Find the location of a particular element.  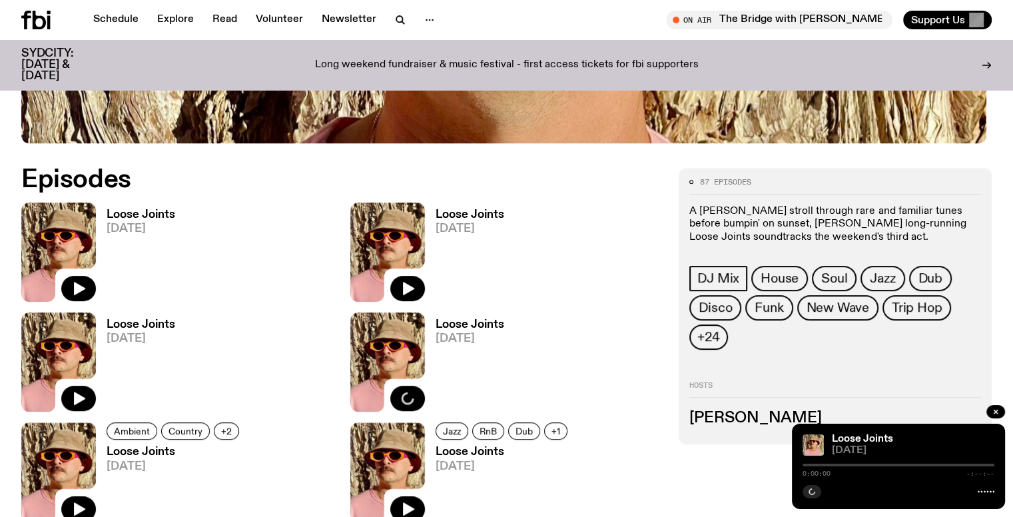

span: Soul is located at coordinates (834, 278).